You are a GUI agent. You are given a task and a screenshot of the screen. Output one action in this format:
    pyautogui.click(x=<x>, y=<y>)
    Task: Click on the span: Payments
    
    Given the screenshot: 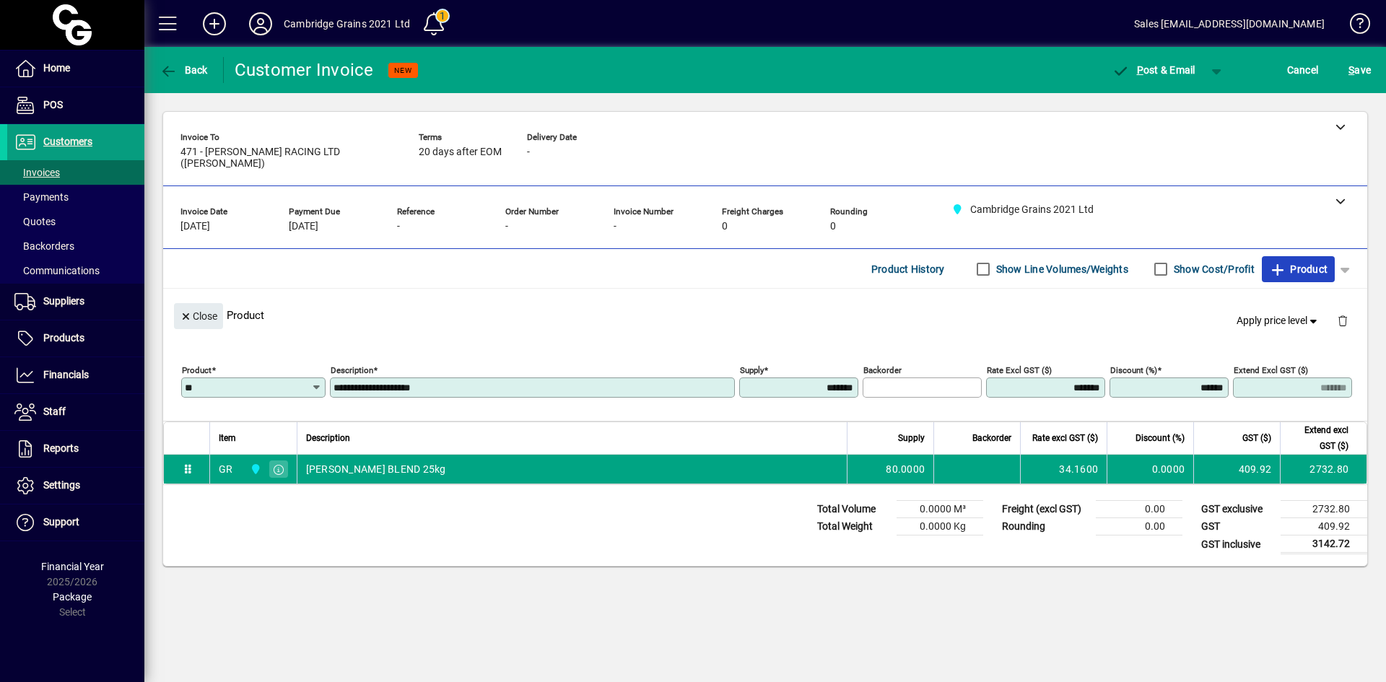 What is the action you would take?
    pyautogui.click(x=41, y=197)
    